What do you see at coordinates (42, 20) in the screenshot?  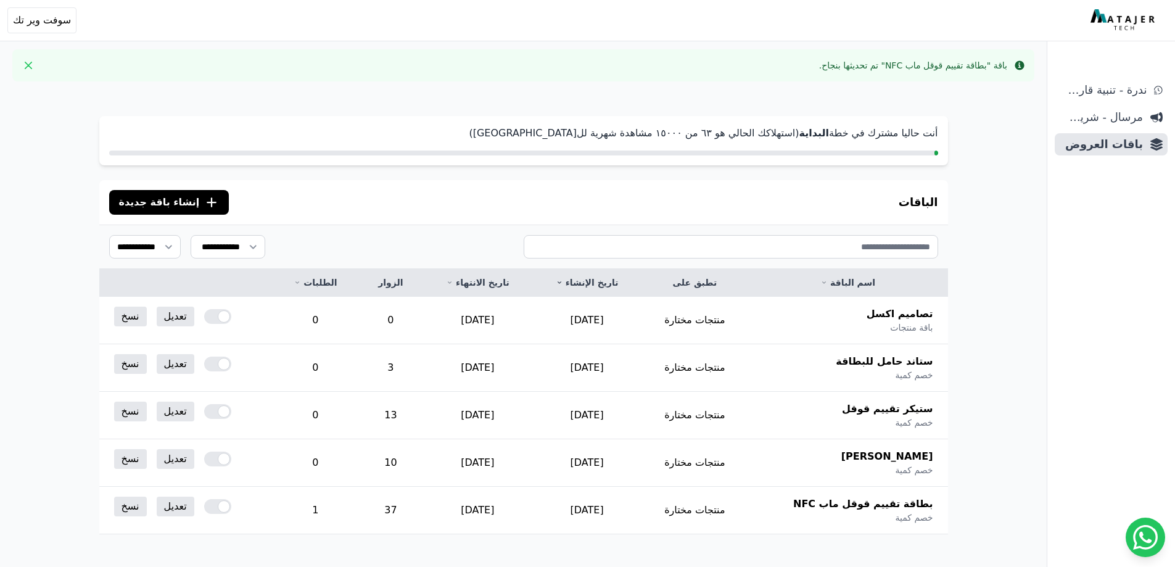 I see `span: سوفت وير تك` at bounding box center [42, 20].